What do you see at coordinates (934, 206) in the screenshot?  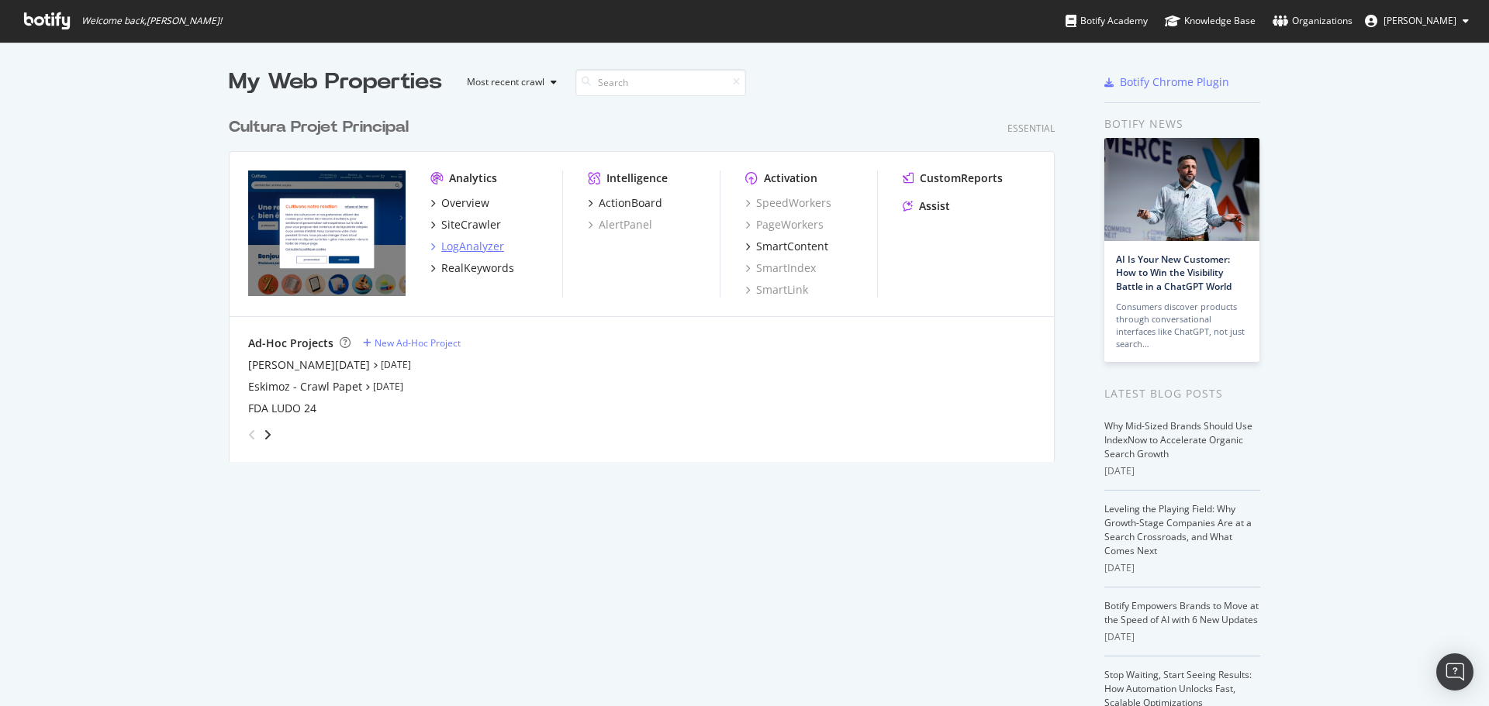 I see `div: Assist` at bounding box center [934, 206].